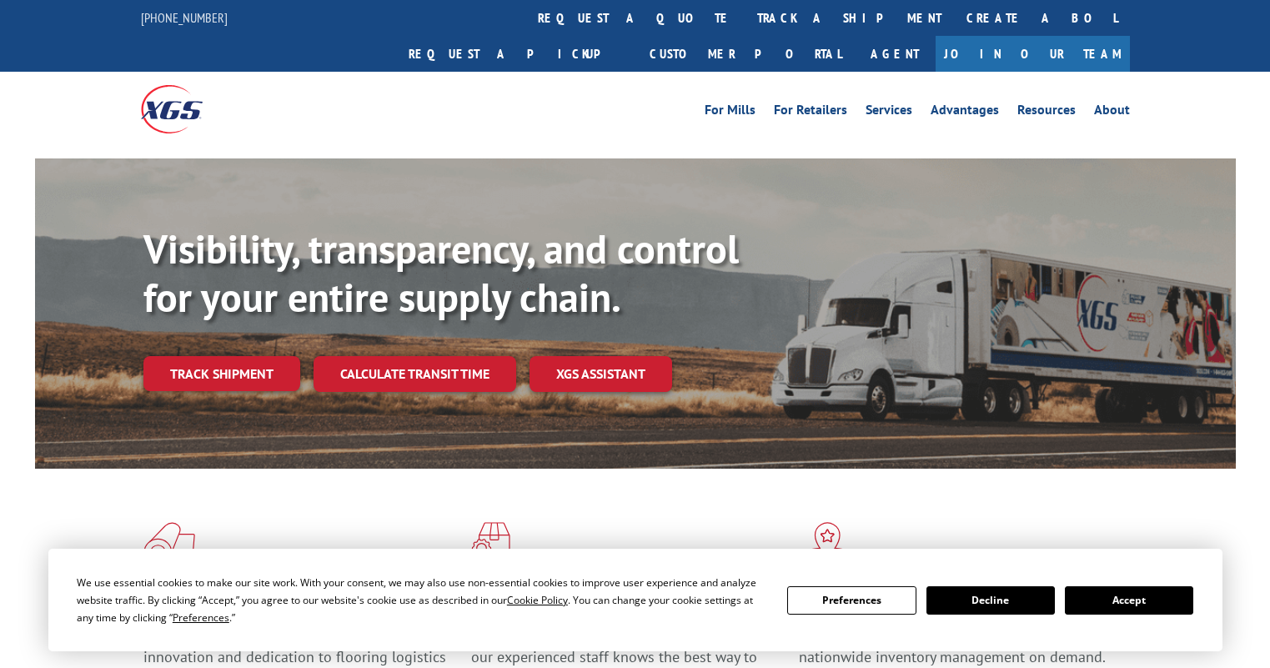  Describe the element at coordinates (895, 53) in the screenshot. I see `a: Agent` at that location.